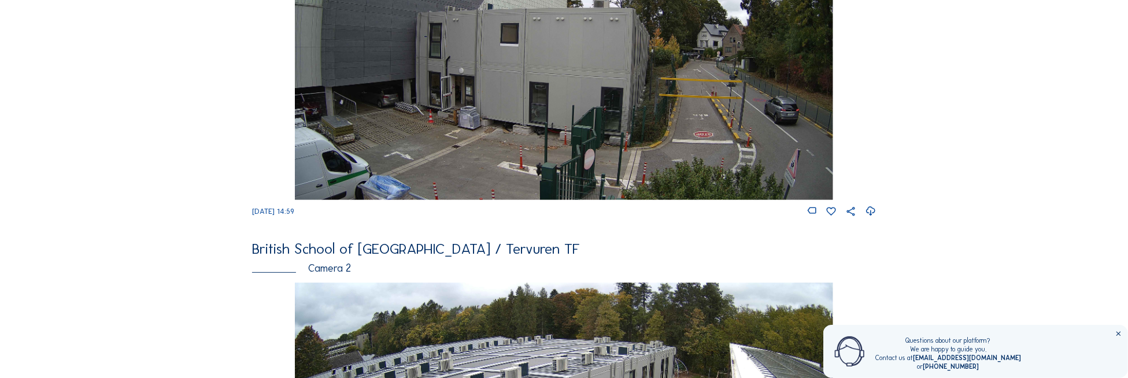  I want to click on div: Camera 2, so click(564, 269).